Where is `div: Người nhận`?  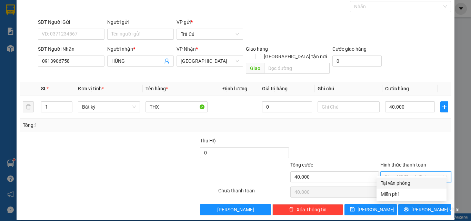
div: Người nhận is located at coordinates (140, 49).